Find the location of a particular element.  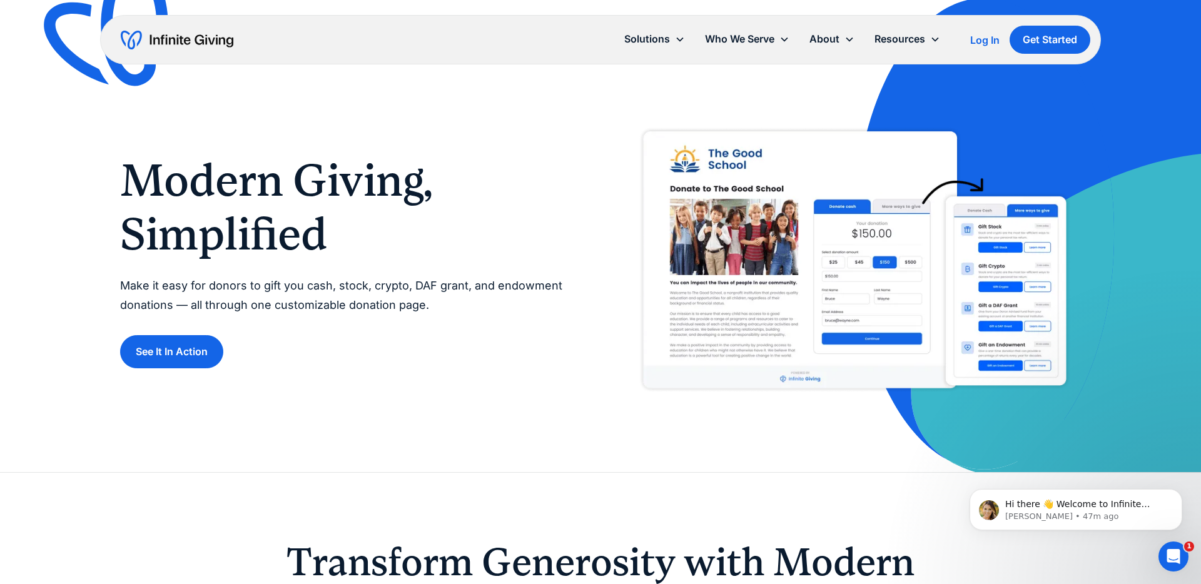

a: home is located at coordinates (177, 40).